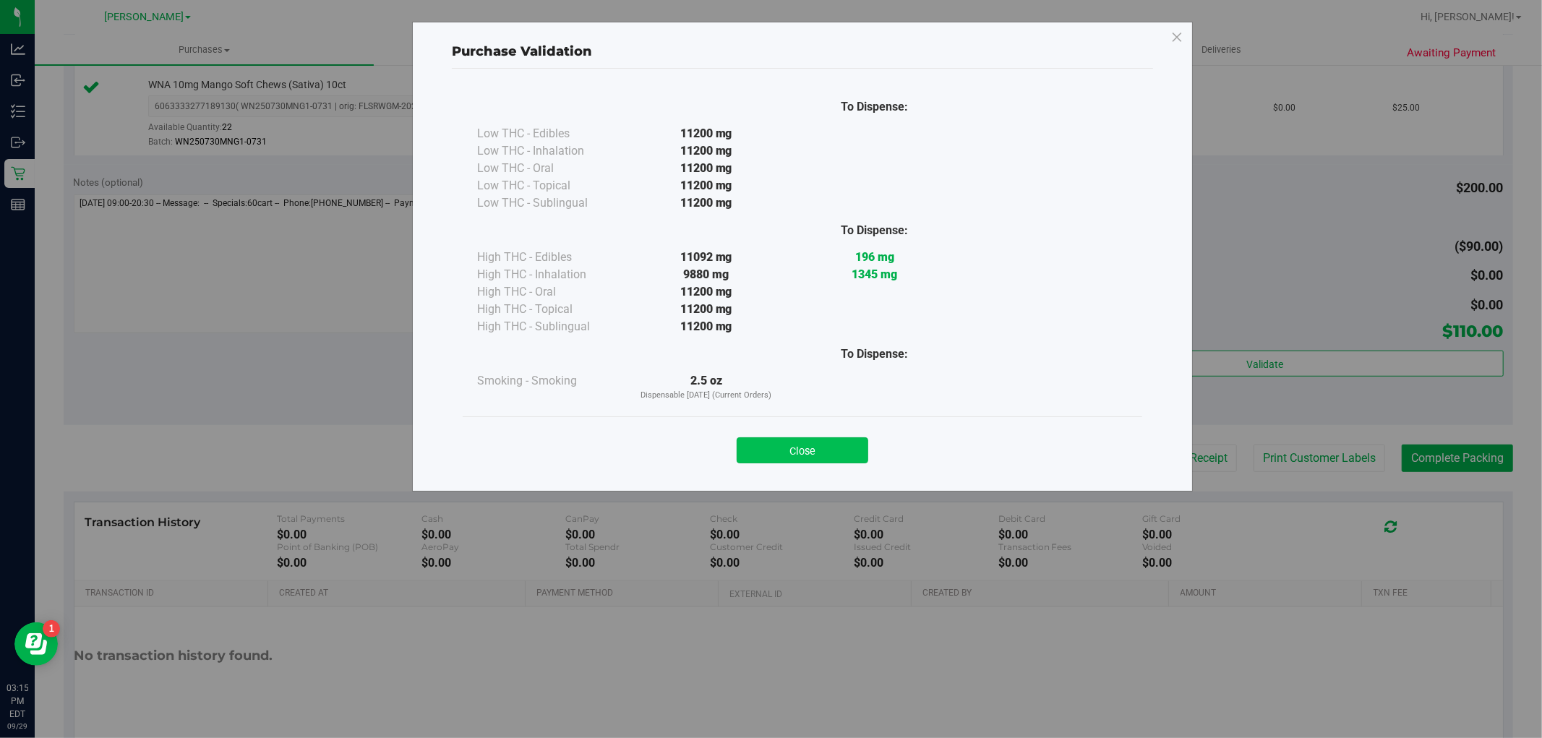  Describe the element at coordinates (550, 292) in the screenshot. I see `div: High THC - Oral` at that location.